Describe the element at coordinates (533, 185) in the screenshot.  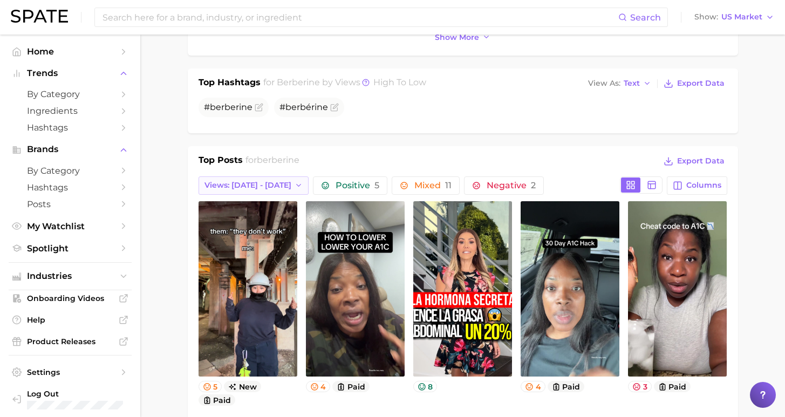
I see `span: 2` at that location.